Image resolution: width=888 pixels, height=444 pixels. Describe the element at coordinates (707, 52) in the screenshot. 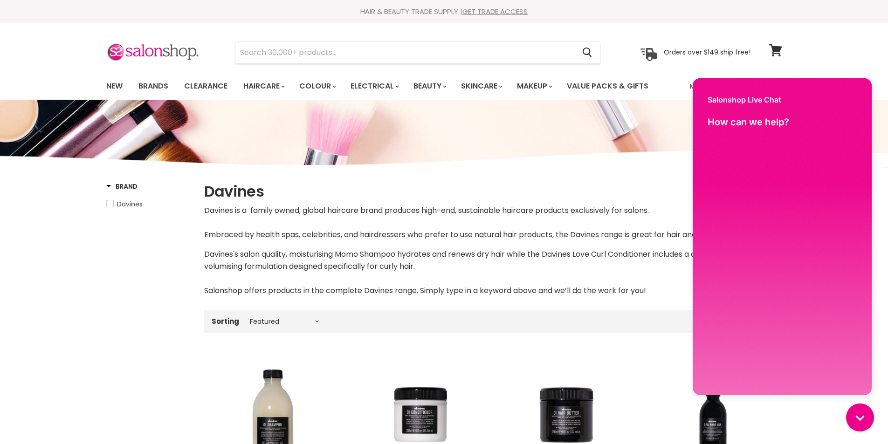

I see `p: Orders over $149 ship free!` at that location.